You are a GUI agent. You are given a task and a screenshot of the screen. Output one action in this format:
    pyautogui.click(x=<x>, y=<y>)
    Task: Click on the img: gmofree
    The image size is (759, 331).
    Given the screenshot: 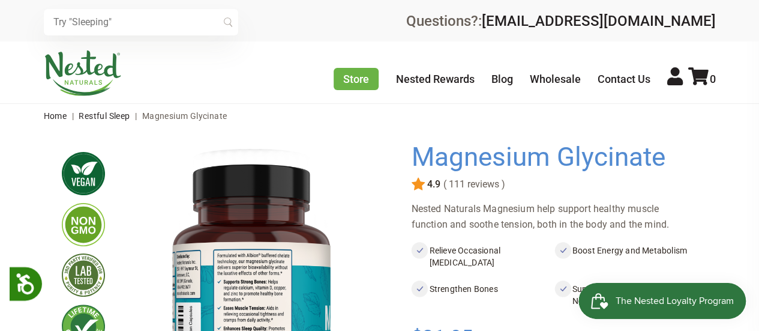 What is the action you would take?
    pyautogui.click(x=83, y=224)
    